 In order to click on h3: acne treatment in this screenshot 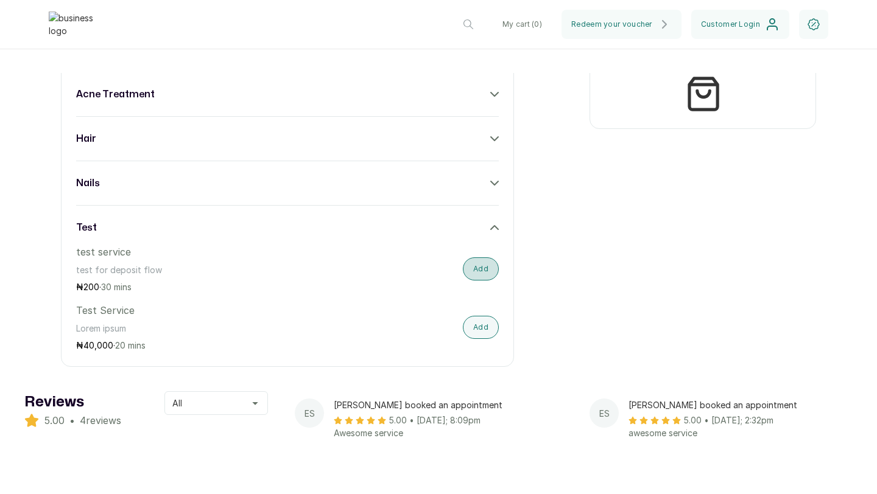, I will do `click(115, 94)`.